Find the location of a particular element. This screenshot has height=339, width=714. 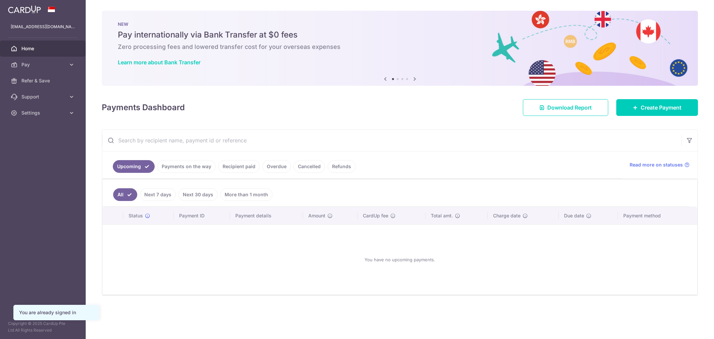

input: Search by recipient name, payment id or reference is located at coordinates (392, 140).